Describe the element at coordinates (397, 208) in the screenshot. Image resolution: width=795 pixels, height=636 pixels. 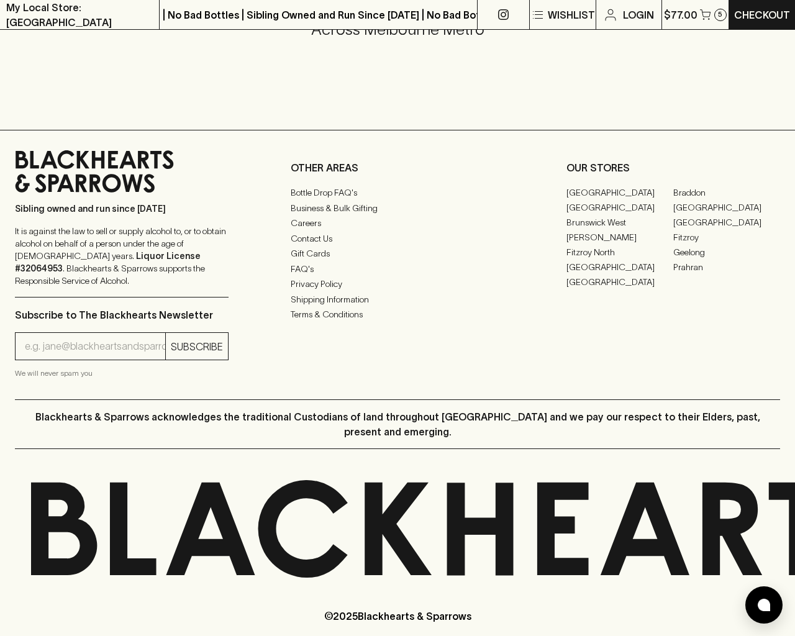
I see `a: Business & Bulk Gifting` at that location.